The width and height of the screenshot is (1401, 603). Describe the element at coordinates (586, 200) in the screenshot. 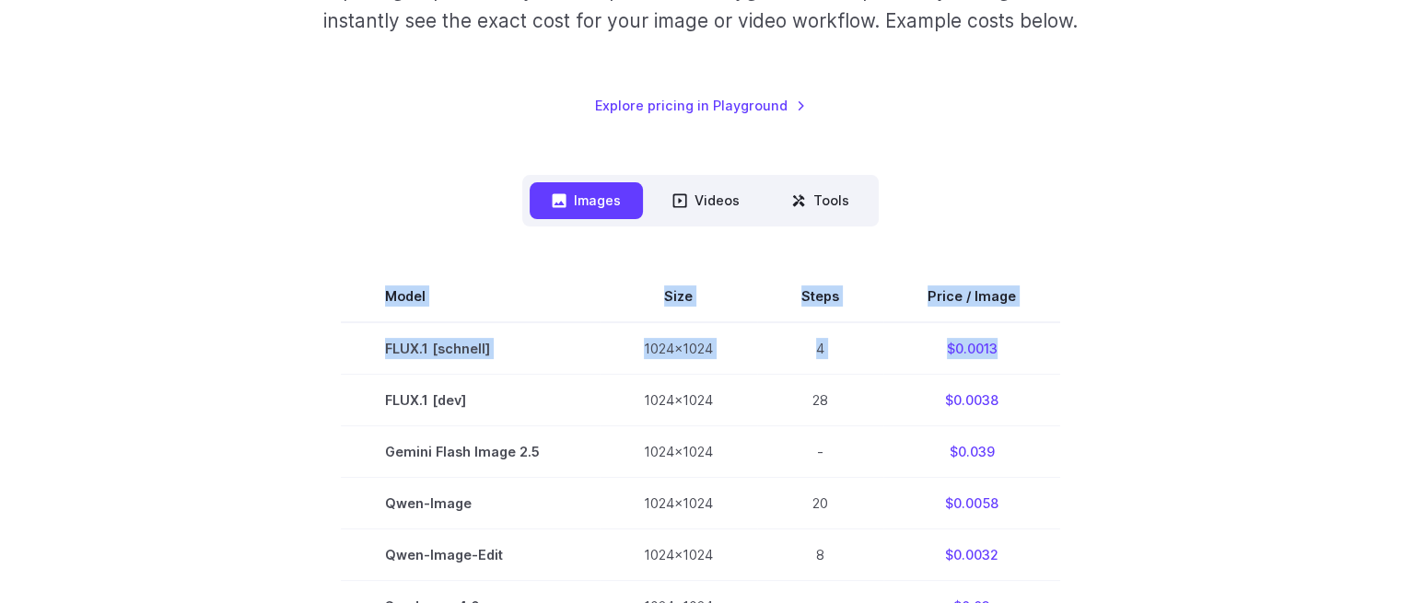

I see `button: Images` at that location.